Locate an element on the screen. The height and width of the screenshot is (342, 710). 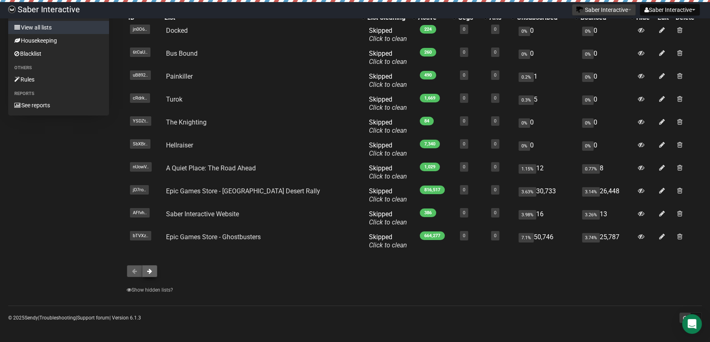
td: 25,787 is located at coordinates (606, 241).